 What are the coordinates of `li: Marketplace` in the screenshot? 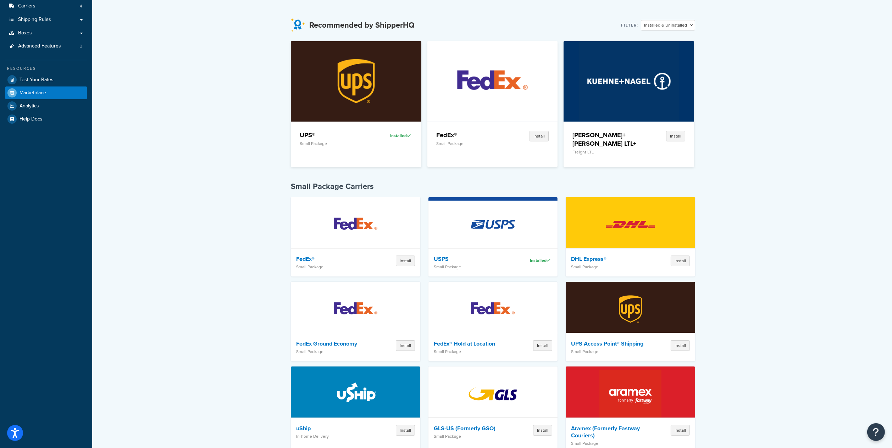 It's located at (46, 93).